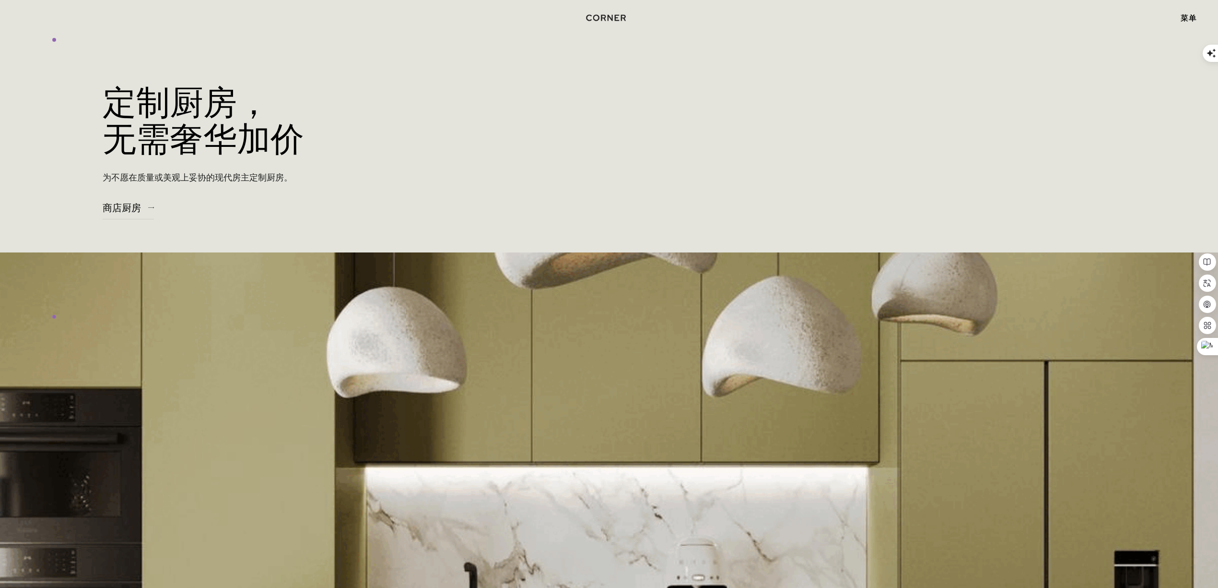 This screenshot has height=588, width=1218. Describe the element at coordinates (203, 138) in the screenshot. I see `font: 无需奢华加价` at that location.